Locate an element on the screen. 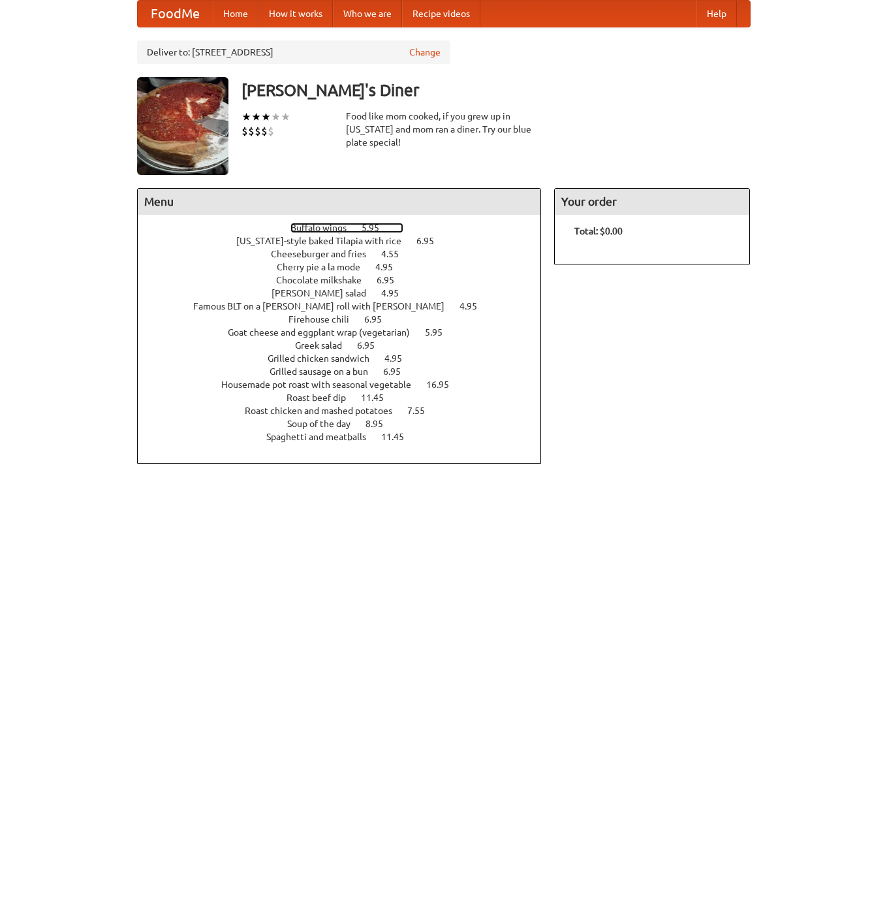  span: Roast beef dip is located at coordinates (322, 398).